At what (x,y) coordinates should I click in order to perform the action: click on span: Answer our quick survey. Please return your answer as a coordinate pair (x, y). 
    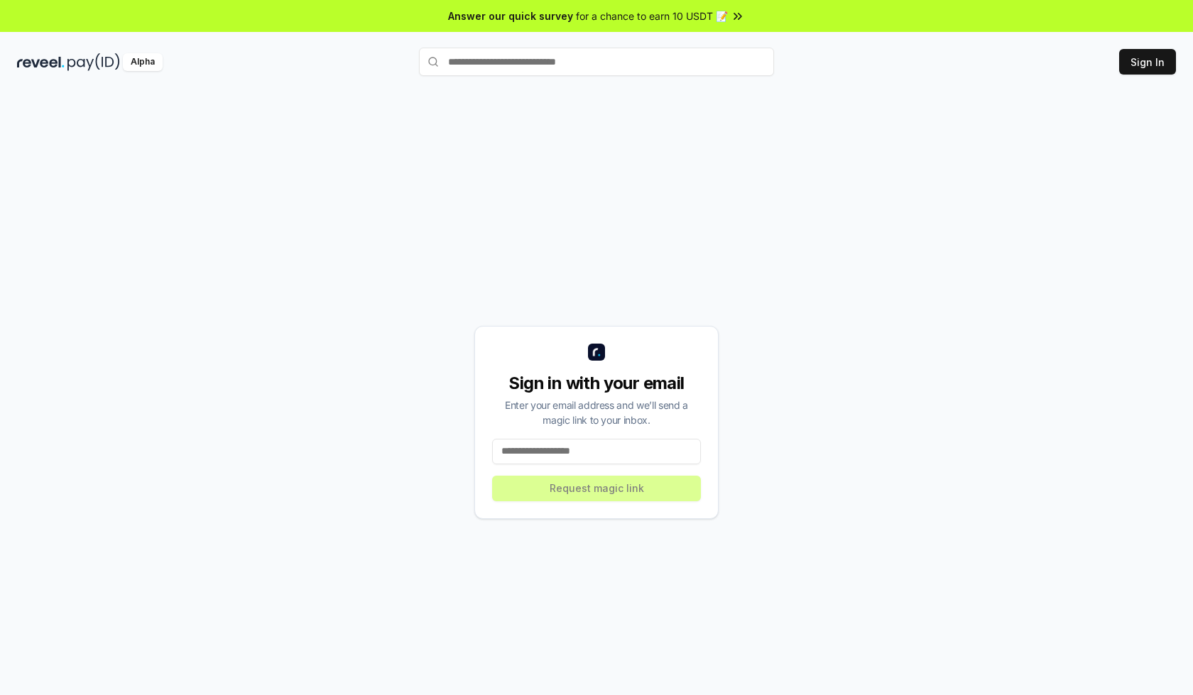
    Looking at the image, I should click on (511, 16).